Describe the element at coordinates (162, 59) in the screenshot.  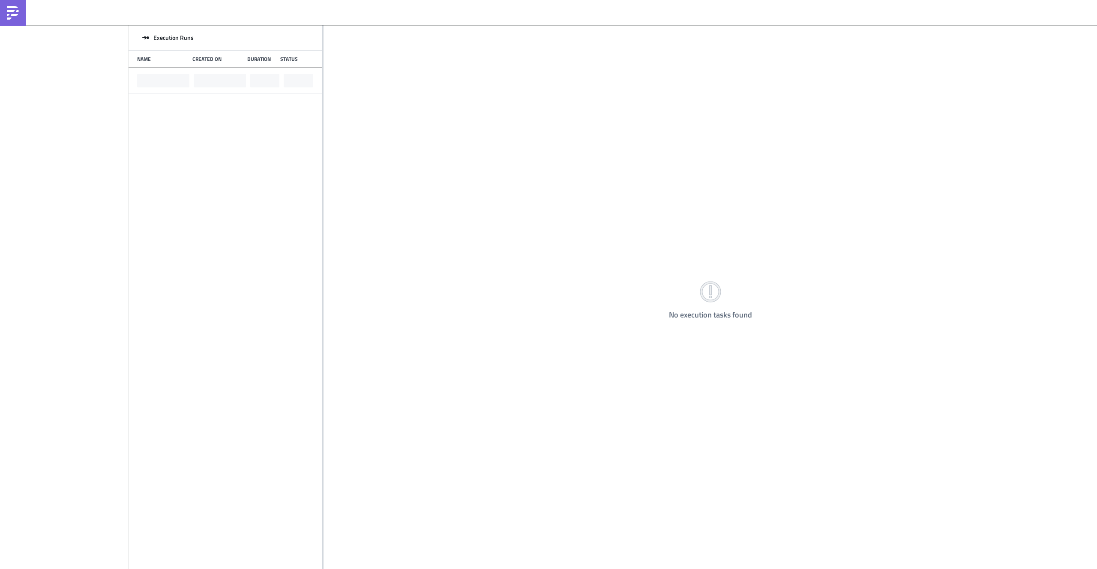
I see `div: Name` at that location.